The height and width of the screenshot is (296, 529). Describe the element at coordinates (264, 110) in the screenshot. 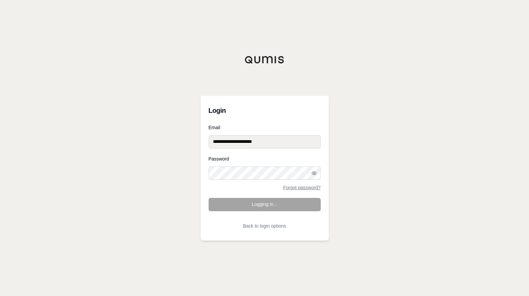

I see `h3: Login` at that location.